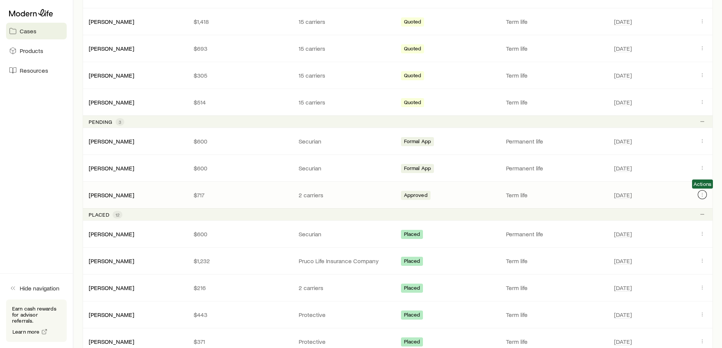 Image resolution: width=722 pixels, height=348 pixels. I want to click on p: $216, so click(240, 288).